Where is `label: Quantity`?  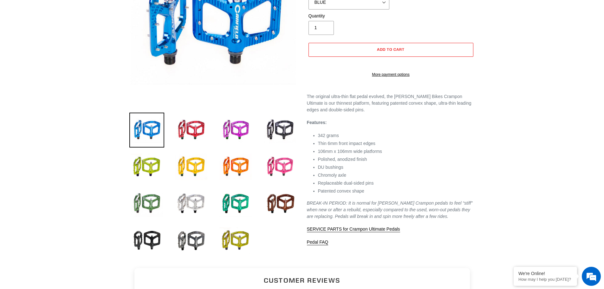 label: Quantity is located at coordinates (349, 16).